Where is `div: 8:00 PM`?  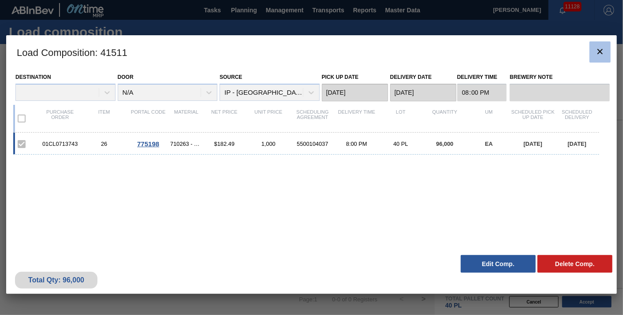 div: 8:00 PM is located at coordinates (357, 144).